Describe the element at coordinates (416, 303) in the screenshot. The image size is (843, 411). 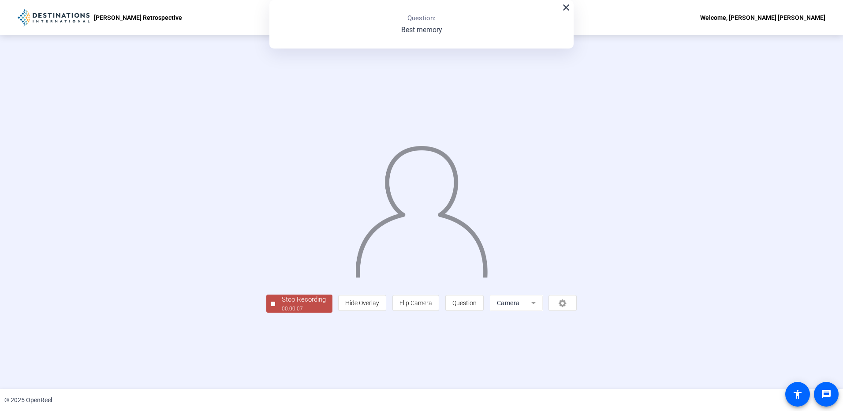
I see `button: Flip Camera` at that location.